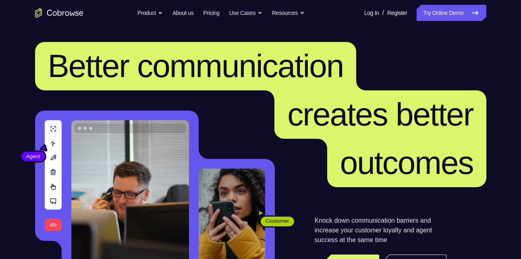 This screenshot has width=521, height=259. I want to click on button: Resources, so click(288, 13).